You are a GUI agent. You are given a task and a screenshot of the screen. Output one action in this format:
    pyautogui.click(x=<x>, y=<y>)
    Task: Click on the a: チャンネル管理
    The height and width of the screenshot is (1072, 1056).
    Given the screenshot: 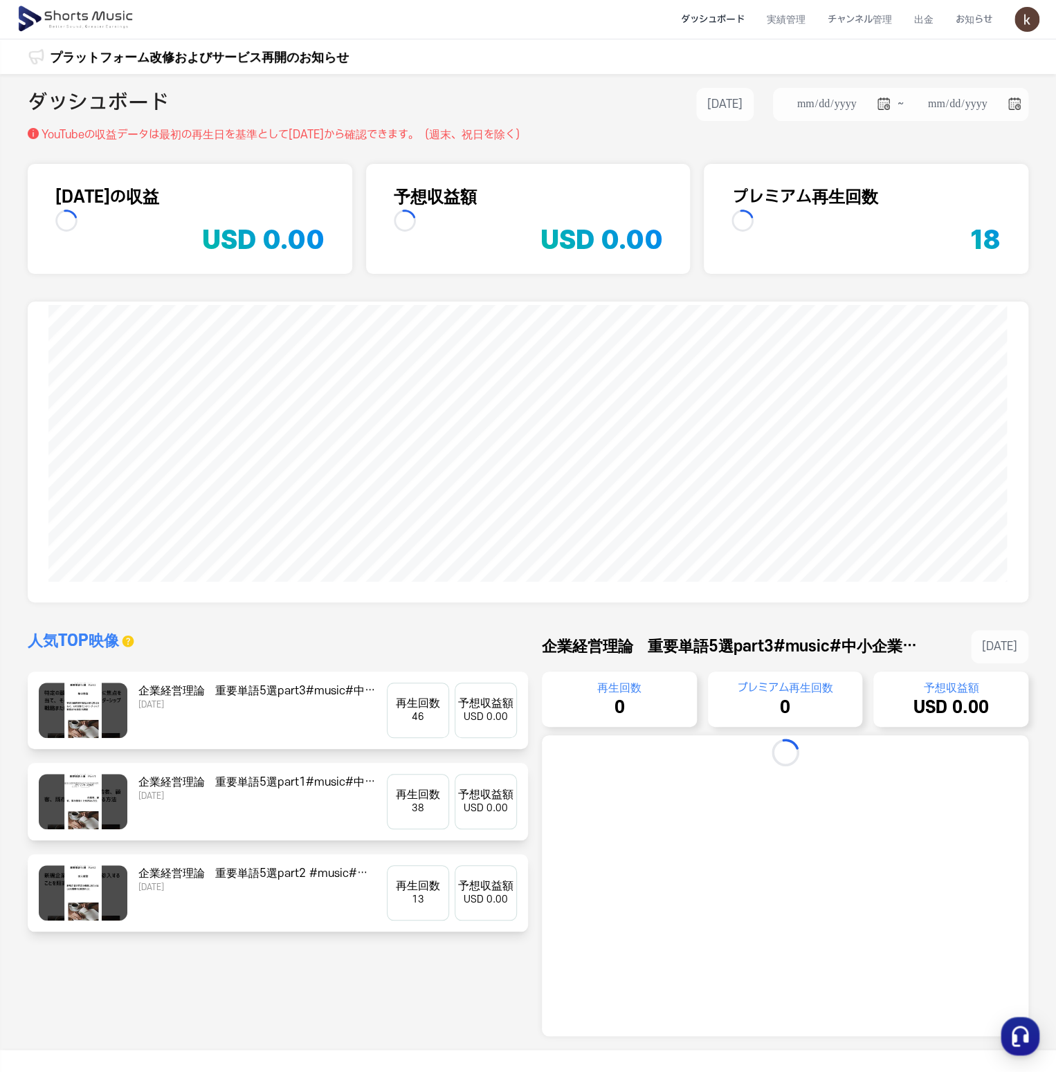 What is the action you would take?
    pyautogui.click(x=859, y=19)
    